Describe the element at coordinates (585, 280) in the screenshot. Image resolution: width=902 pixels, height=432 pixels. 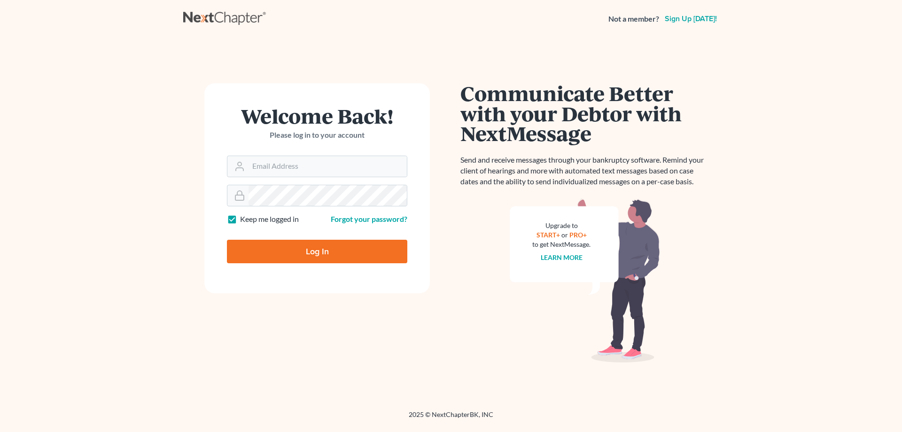
I see `img: nextmessage_bg-59042aed3d76b12b5cd301f8e5b87938c9018125f34e5fa2b7a6b67550977c72.svg` at that location.